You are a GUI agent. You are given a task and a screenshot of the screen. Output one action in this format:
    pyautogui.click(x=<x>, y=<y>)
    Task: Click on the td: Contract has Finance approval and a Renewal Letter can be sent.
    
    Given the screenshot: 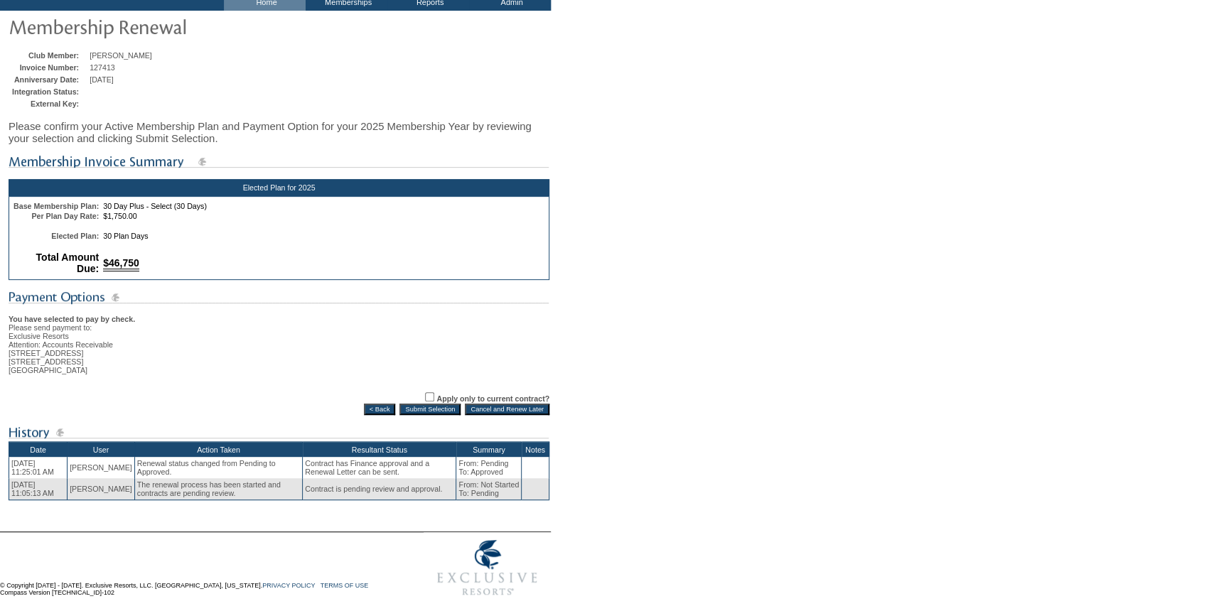 What is the action you would take?
    pyautogui.click(x=380, y=468)
    